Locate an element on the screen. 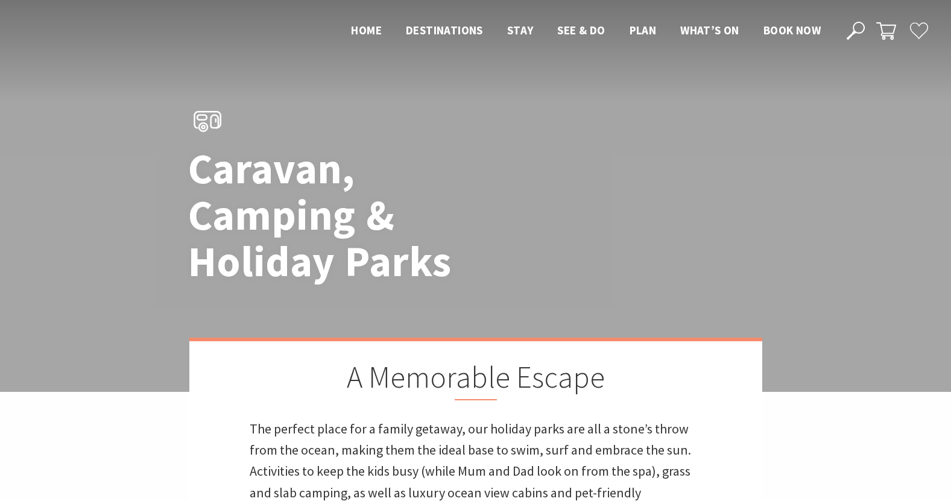 The height and width of the screenshot is (501, 951). span: What’s On is located at coordinates (710, 30).